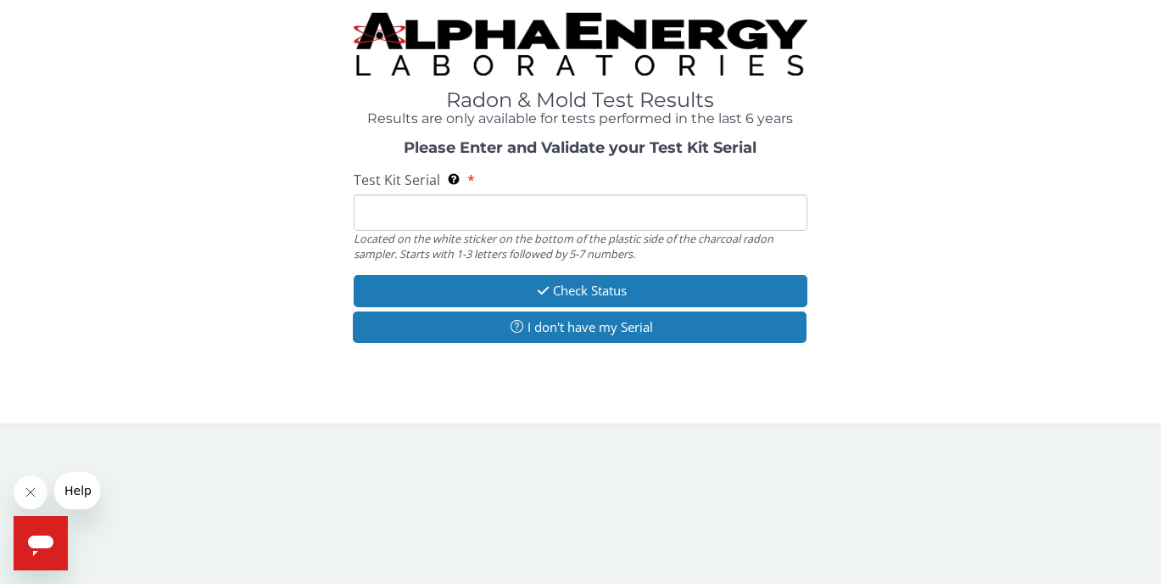  Describe the element at coordinates (581, 290) in the screenshot. I see `button: Check Status` at that location.